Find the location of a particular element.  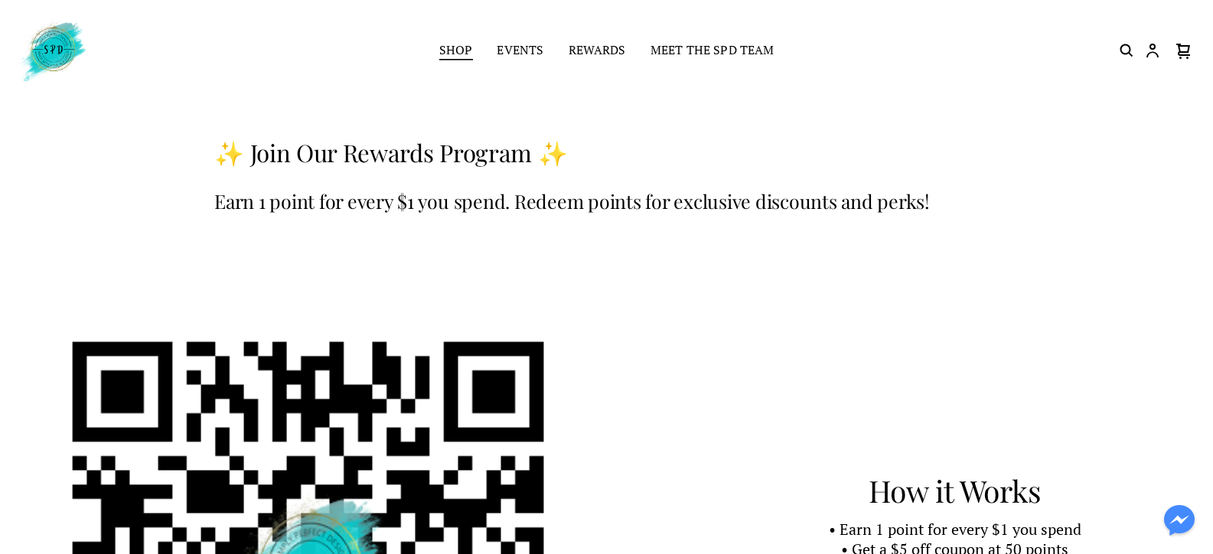

button: Customer account is located at coordinates (1153, 51).